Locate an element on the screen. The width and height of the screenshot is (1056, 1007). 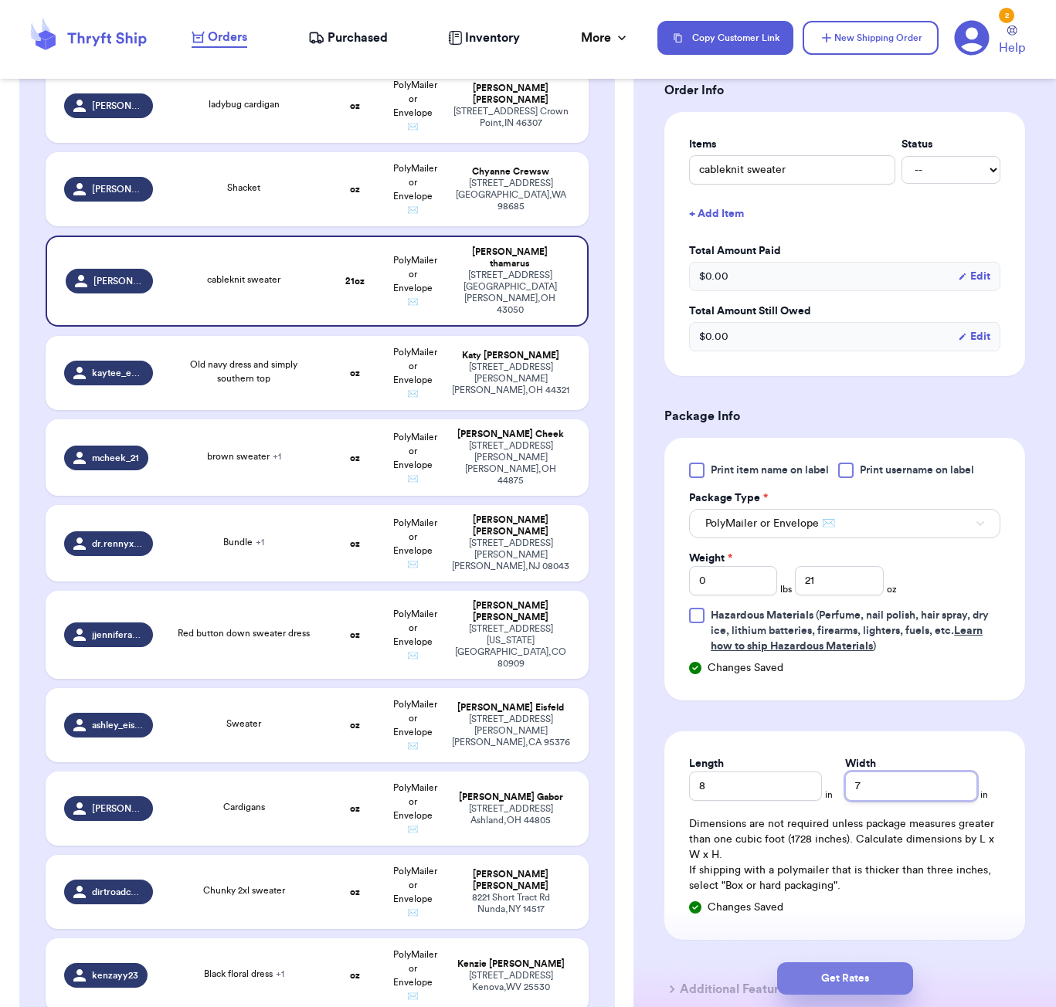
label: Package Type is located at coordinates (728, 498).